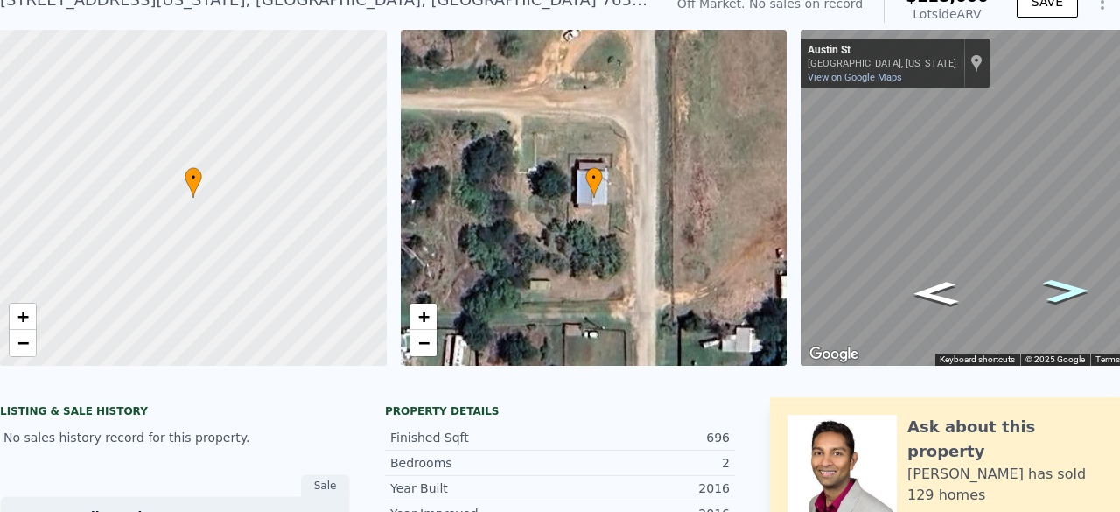  I want to click on div: 2, so click(645, 463).